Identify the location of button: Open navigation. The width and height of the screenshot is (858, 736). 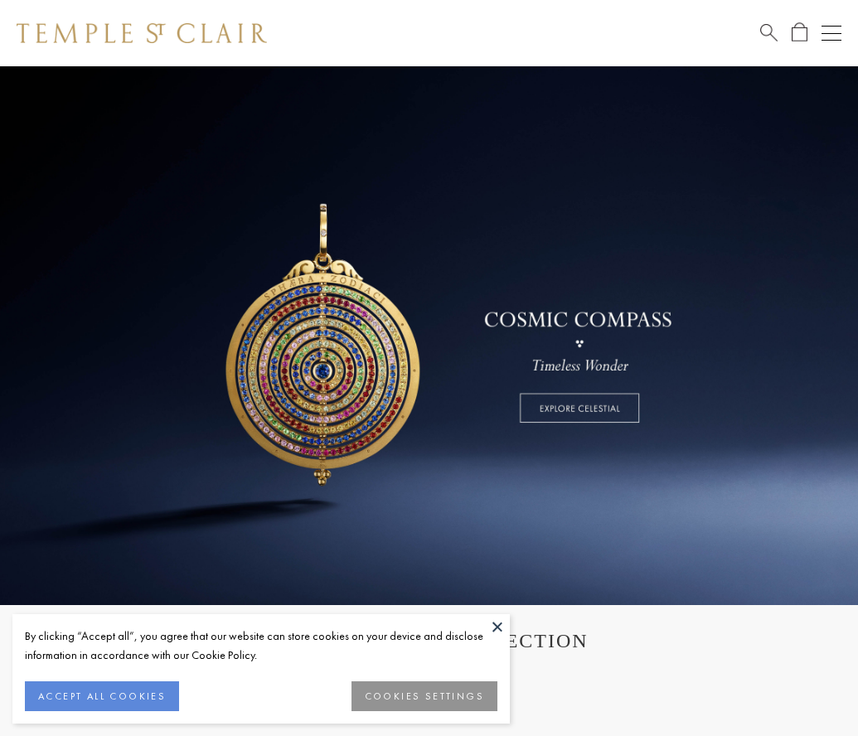
(831, 33).